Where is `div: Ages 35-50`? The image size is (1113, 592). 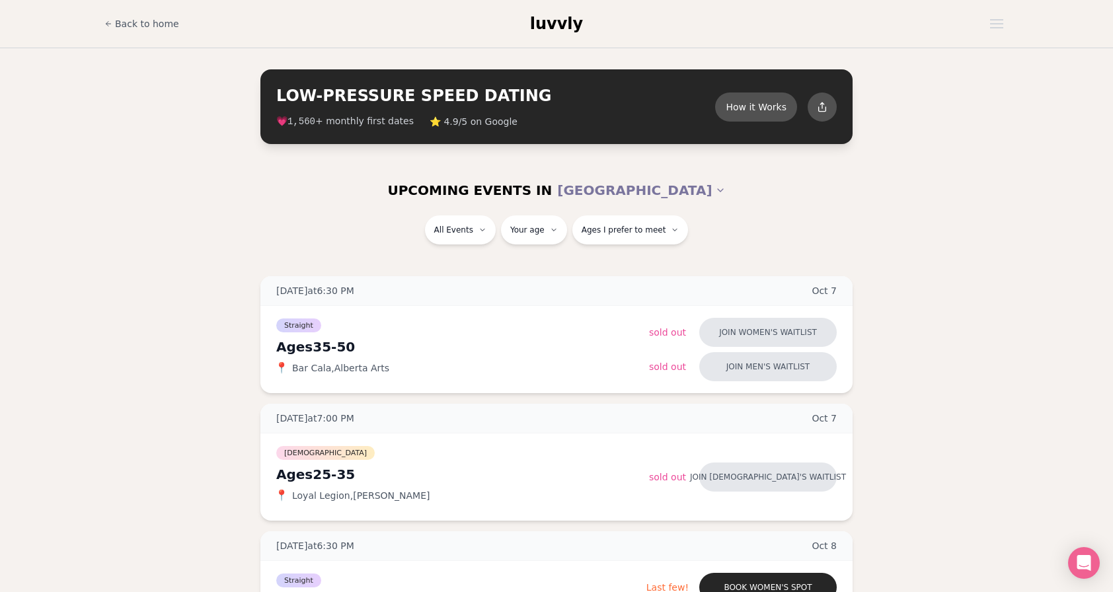 div: Ages 35-50 is located at coordinates (462, 347).